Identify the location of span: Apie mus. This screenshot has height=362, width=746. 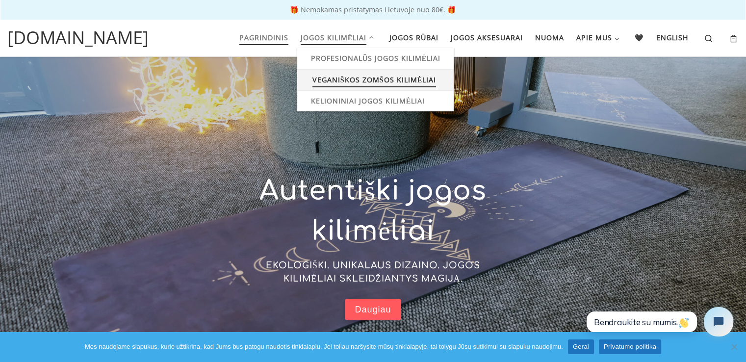
(594, 36).